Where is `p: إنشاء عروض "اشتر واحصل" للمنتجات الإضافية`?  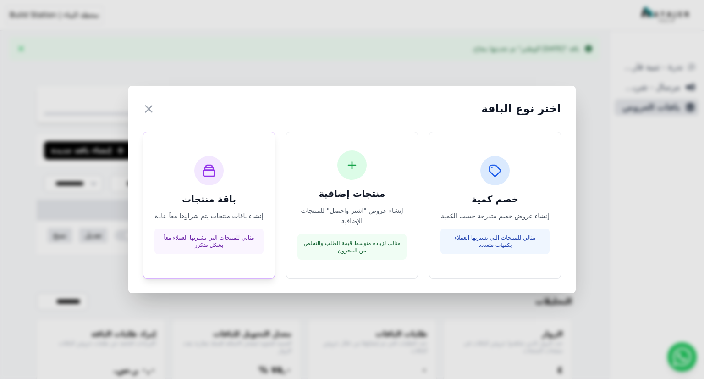
p: إنشاء عروض "اشتر واحصل" للمنتجات الإضافية is located at coordinates (352, 216).